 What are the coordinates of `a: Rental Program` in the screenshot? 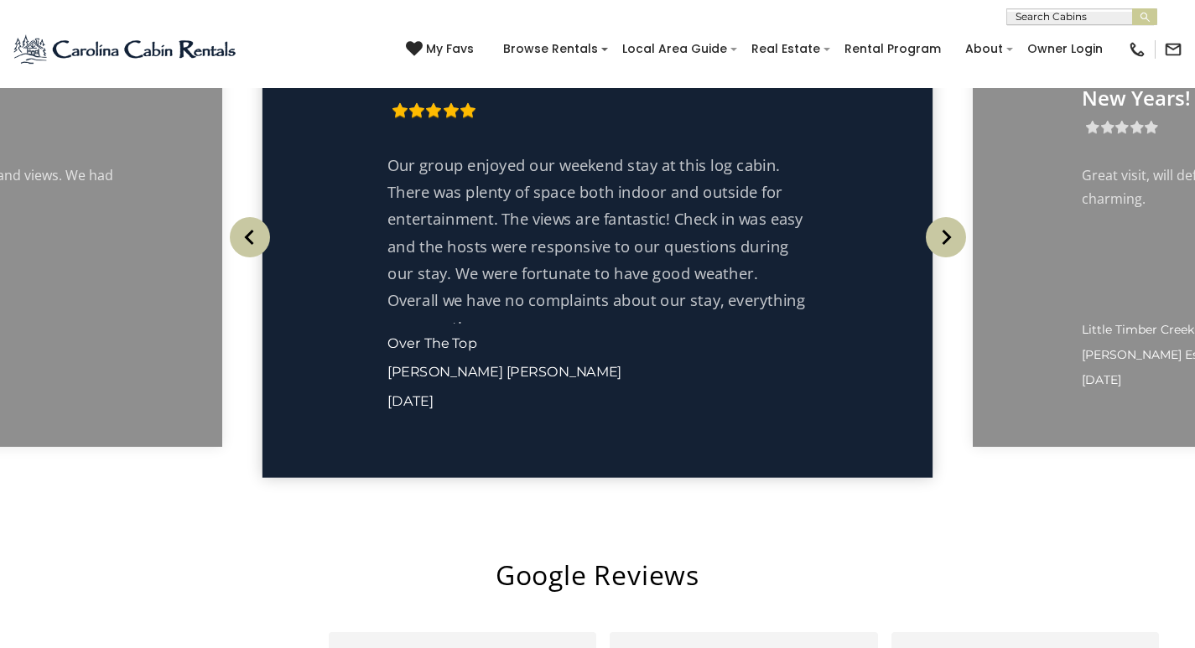 It's located at (892, 49).